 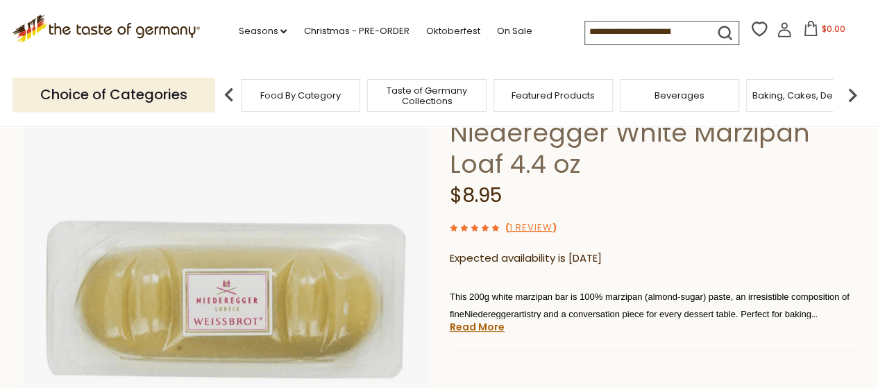 I want to click on h1: Niederegger White Marzipan Loaf 4.4 oz, so click(x=652, y=148).